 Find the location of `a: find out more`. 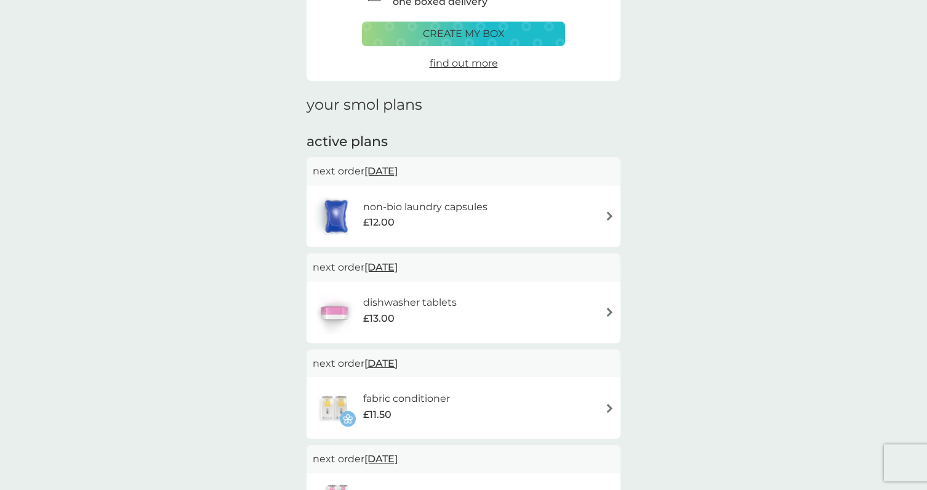

a: find out more is located at coordinates (464, 63).